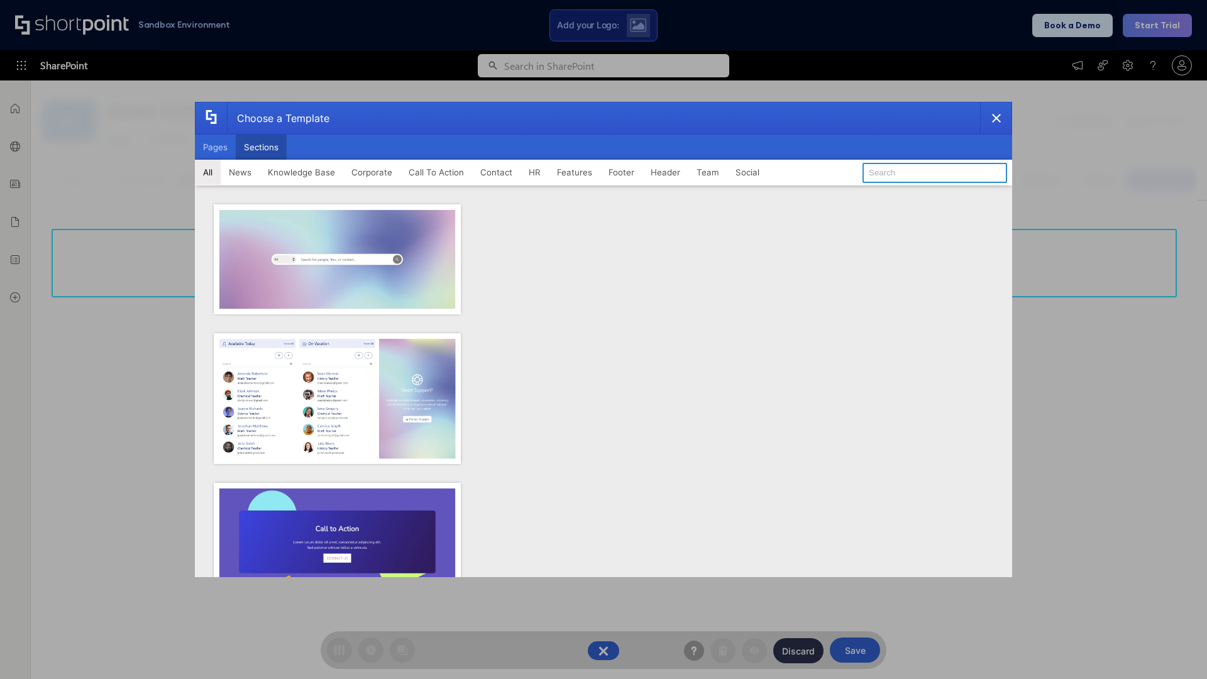 This screenshot has height=679, width=1207. I want to click on div: template selector, so click(603, 339).